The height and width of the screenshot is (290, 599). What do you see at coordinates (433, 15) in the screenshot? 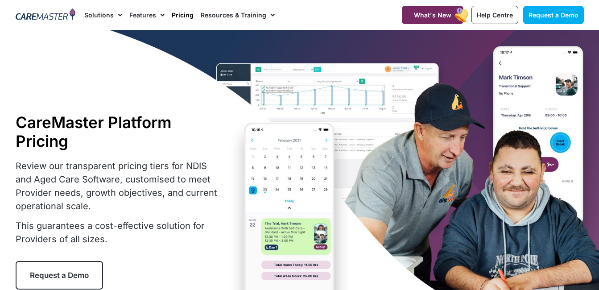
I see `a: What's New` at bounding box center [433, 15].